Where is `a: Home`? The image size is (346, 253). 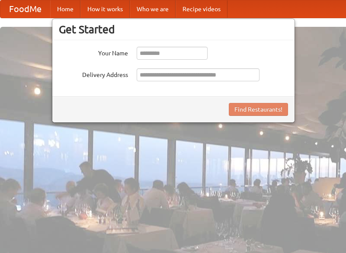
a: Home is located at coordinates (65, 9).